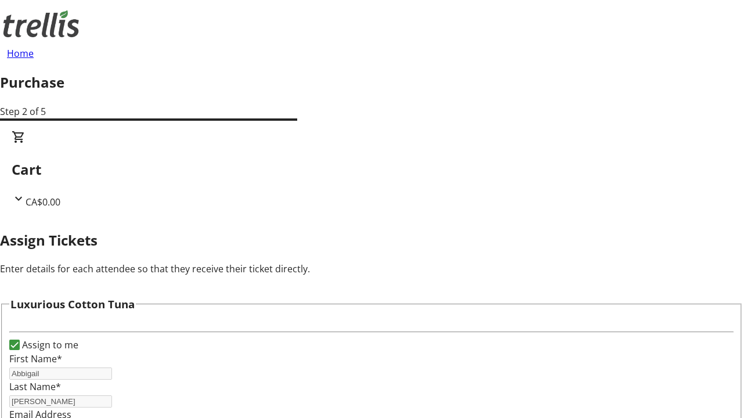 Image resolution: width=743 pixels, height=418 pixels. Describe the element at coordinates (372, 170) in the screenshot. I see `div: CartCA$0.00` at that location.